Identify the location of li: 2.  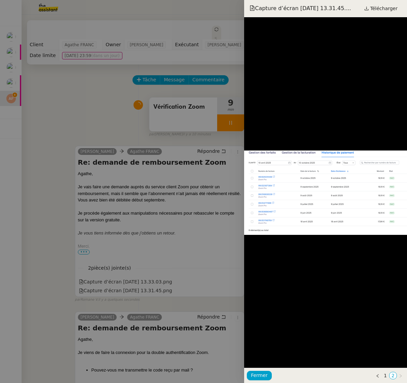
(393, 376).